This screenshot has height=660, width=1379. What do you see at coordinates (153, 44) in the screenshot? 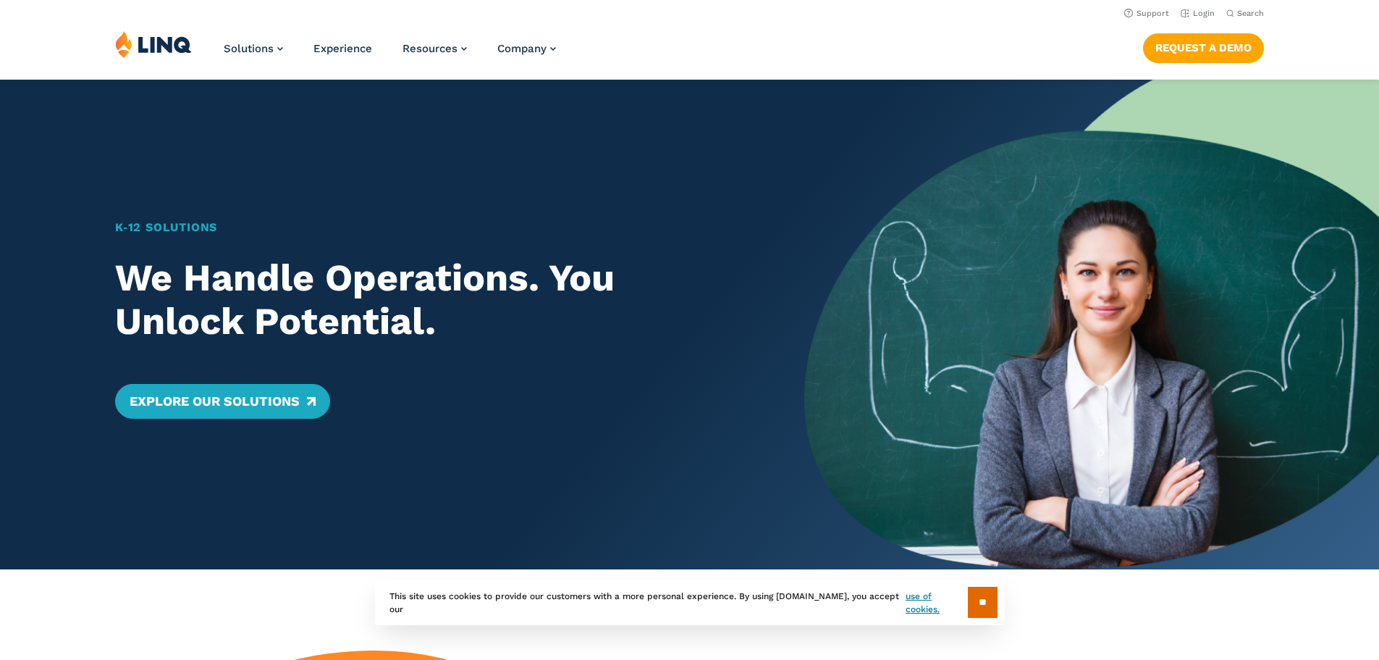
I see `img: LINQ | K‑12 Software` at bounding box center [153, 44].